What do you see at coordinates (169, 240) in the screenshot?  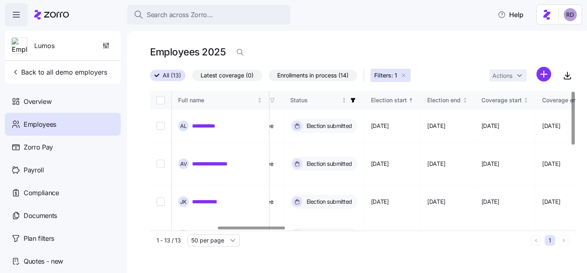 I see `span: 1 - 13 / 13` at bounding box center [169, 240].